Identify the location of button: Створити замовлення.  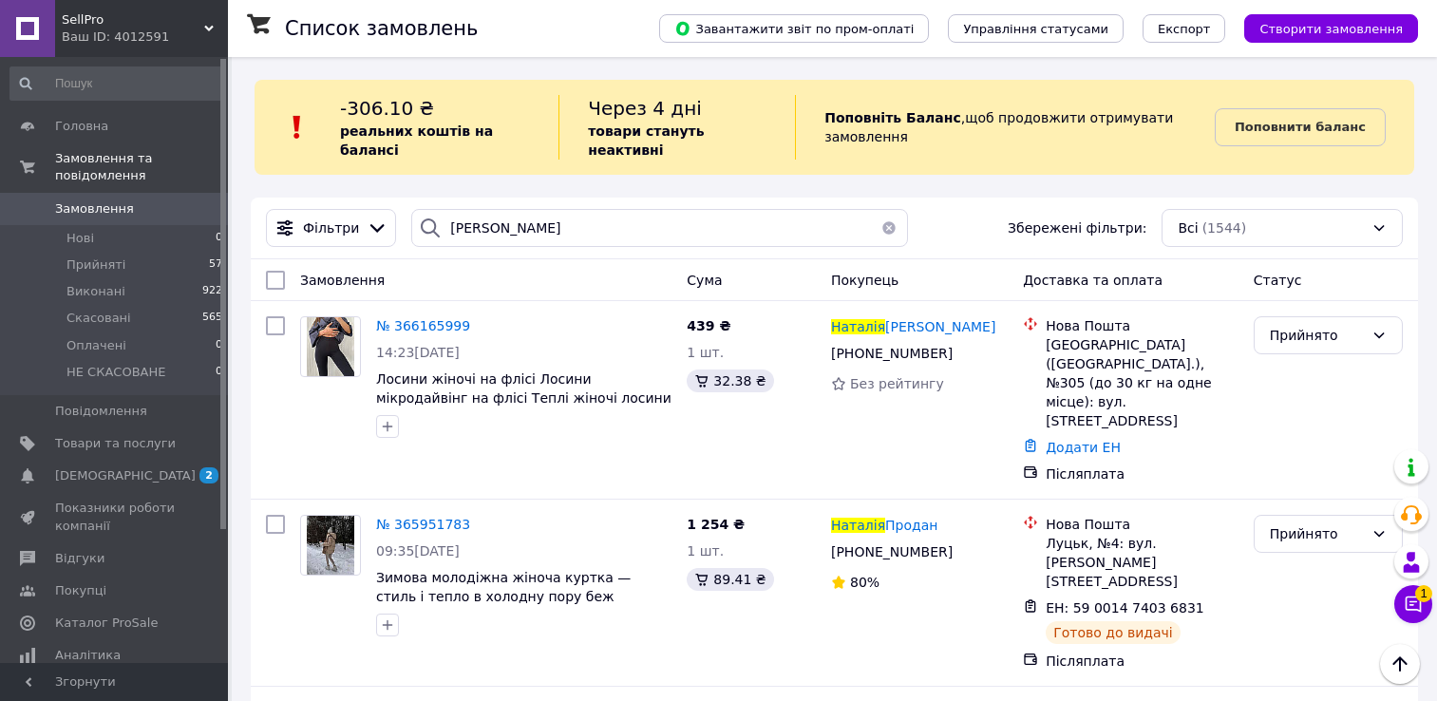
(1331, 28).